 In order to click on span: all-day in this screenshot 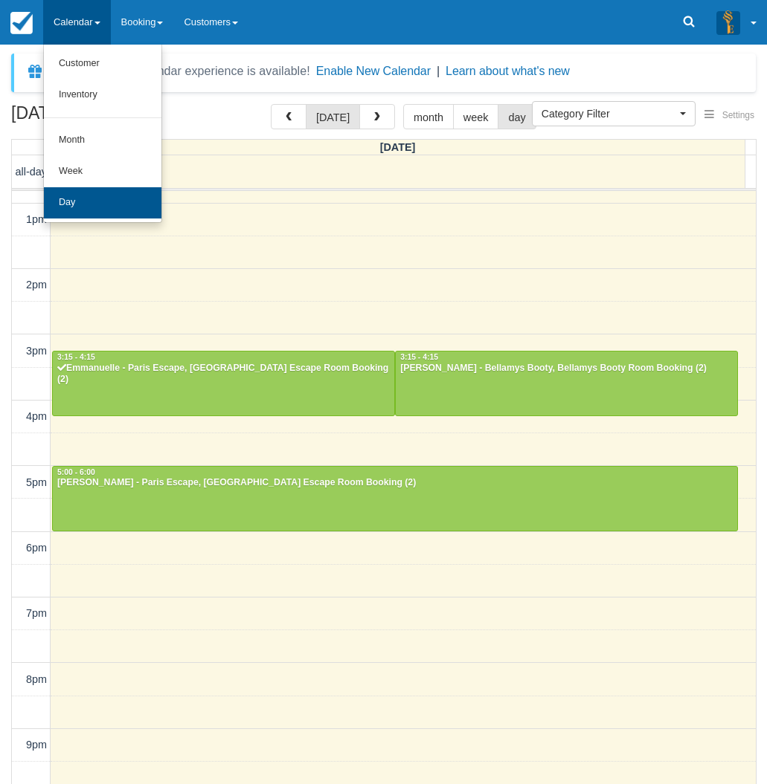, I will do `click(31, 172)`.